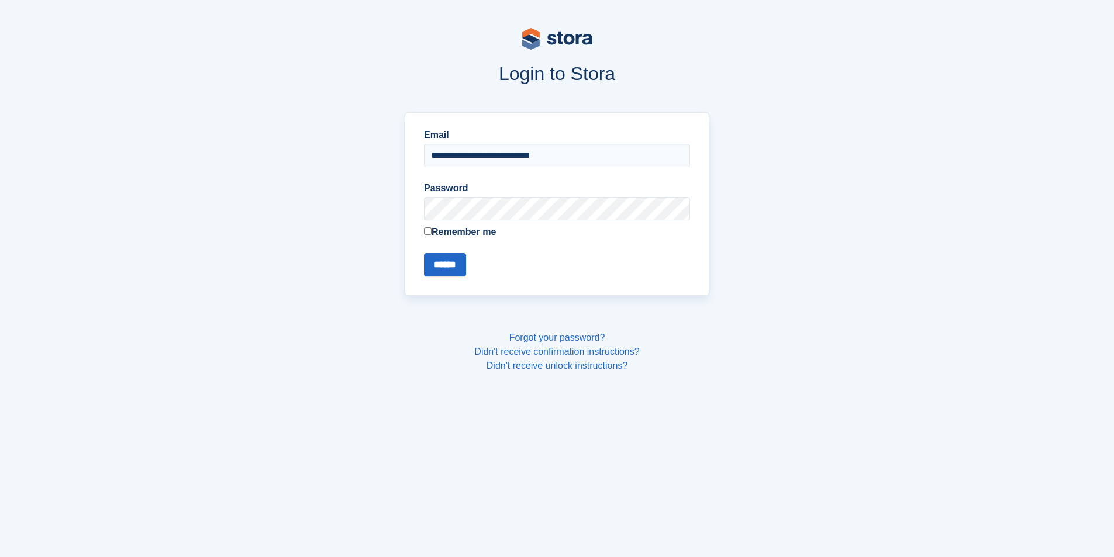 This screenshot has height=557, width=1114. I want to click on h1: Login to Stora, so click(557, 74).